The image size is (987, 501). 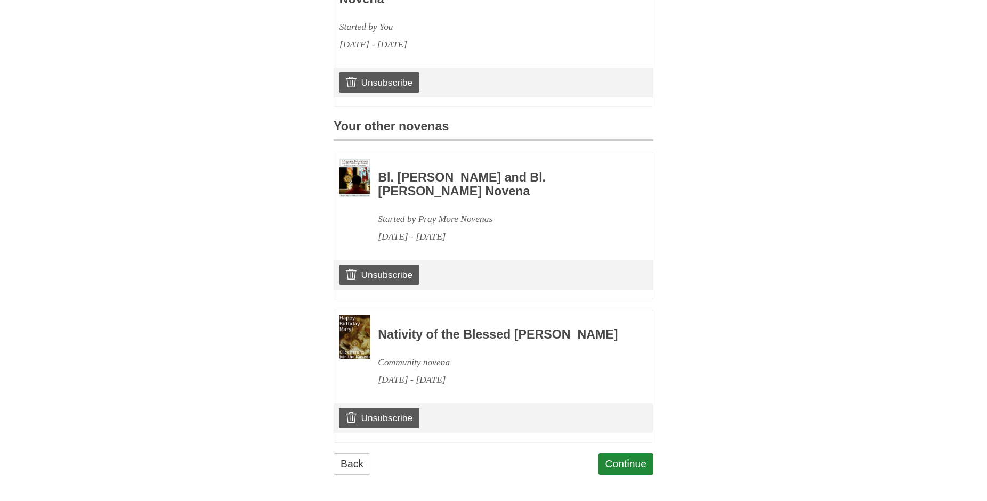 What do you see at coordinates (501, 362) in the screenshot?
I see `div: Community novena` at bounding box center [501, 362].